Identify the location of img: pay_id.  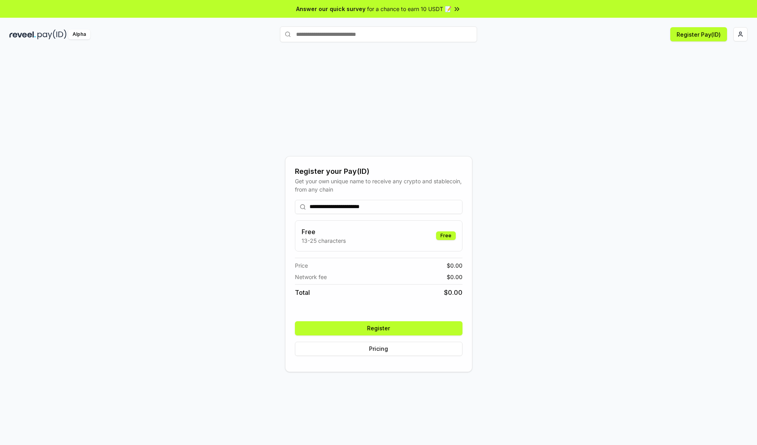
(52, 34).